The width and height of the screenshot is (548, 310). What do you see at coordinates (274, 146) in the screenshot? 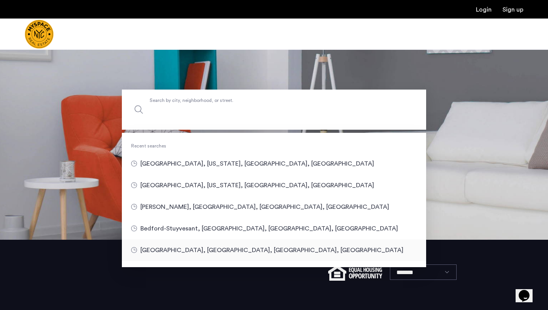
I see `div: Recent searches` at bounding box center [274, 146].